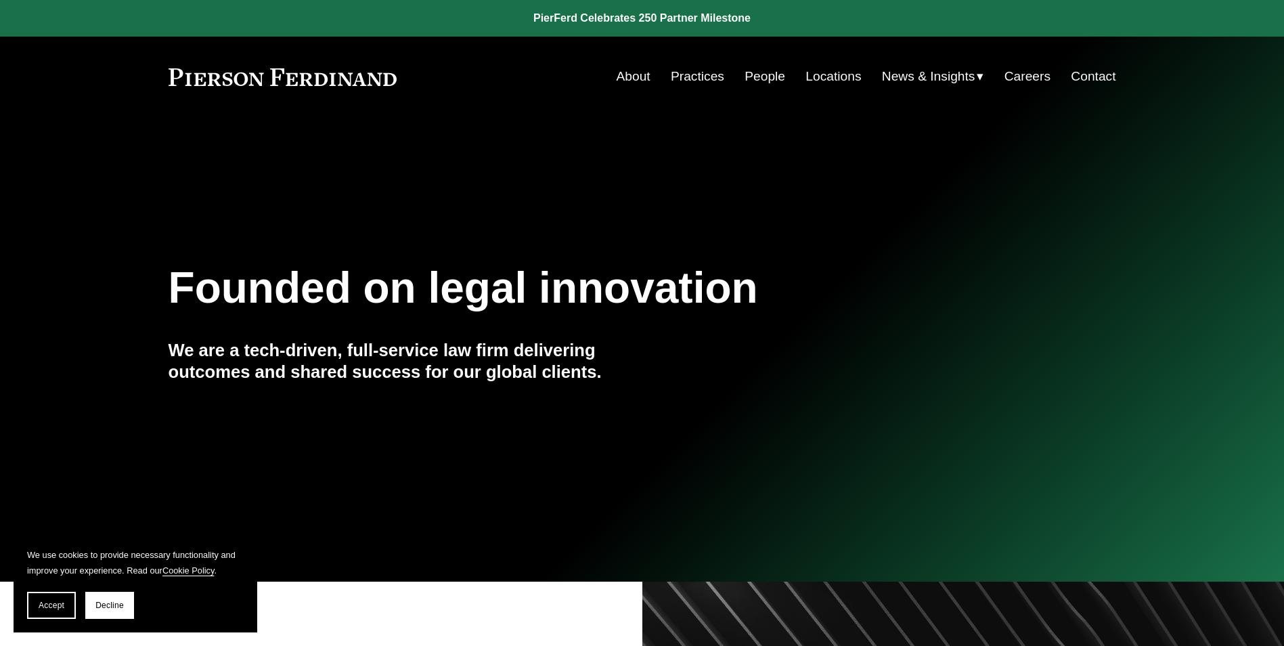  I want to click on span: News & Insights, so click(929, 76).